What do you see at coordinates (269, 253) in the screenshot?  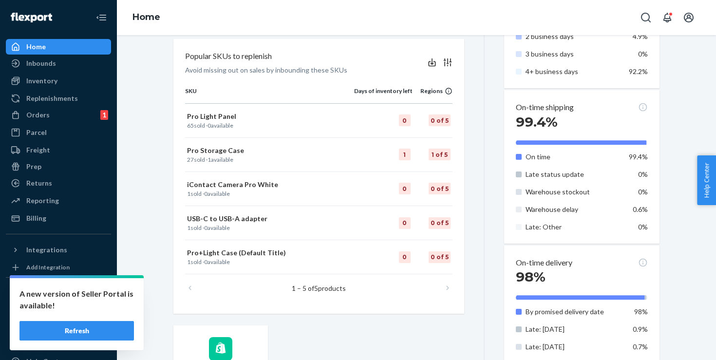 I see `p: Pro+Light Case (Default Title)` at bounding box center [269, 253].